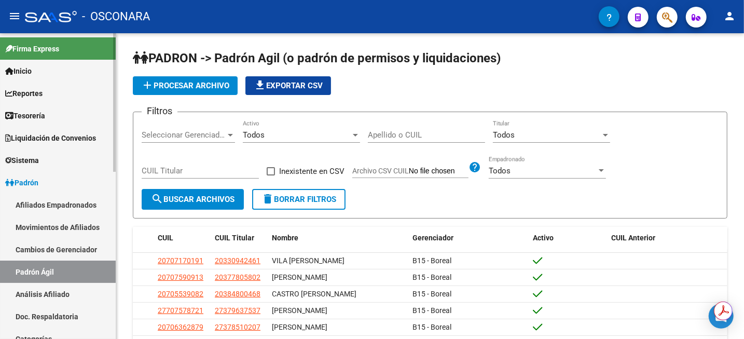  What do you see at coordinates (22, 160) in the screenshot?
I see `span: Sistema` at bounding box center [22, 160].